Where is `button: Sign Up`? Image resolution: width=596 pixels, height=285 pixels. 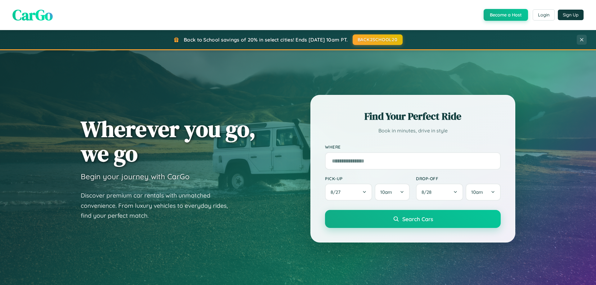
button: Sign Up is located at coordinates (571, 15).